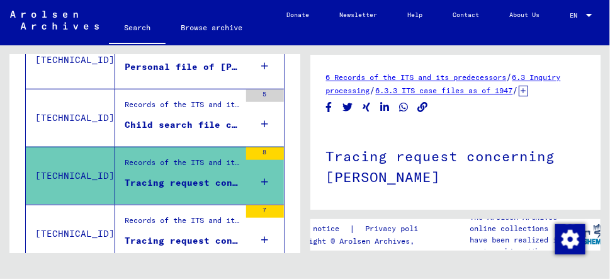 The image size is (610, 279). What do you see at coordinates (137, 29) in the screenshot?
I see `a: Search` at bounding box center [137, 29].